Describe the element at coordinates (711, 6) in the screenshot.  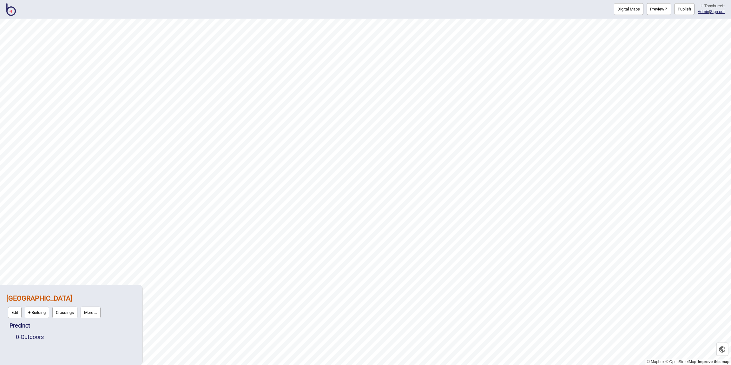
I see `div: Hi Tonyburrett` at that location.